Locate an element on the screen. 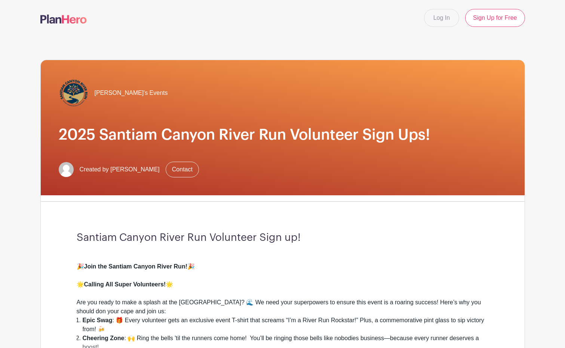 Image resolution: width=565 pixels, height=348 pixels. h1: 2025 Santiam Canyon River Run Volunteer Sign Ups! is located at coordinates (283, 135).